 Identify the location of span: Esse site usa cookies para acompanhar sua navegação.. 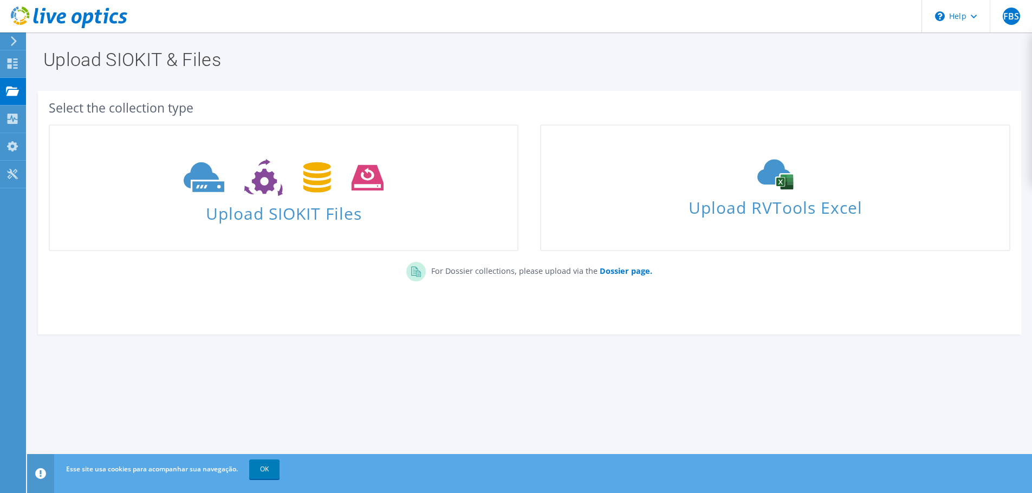
(152, 469).